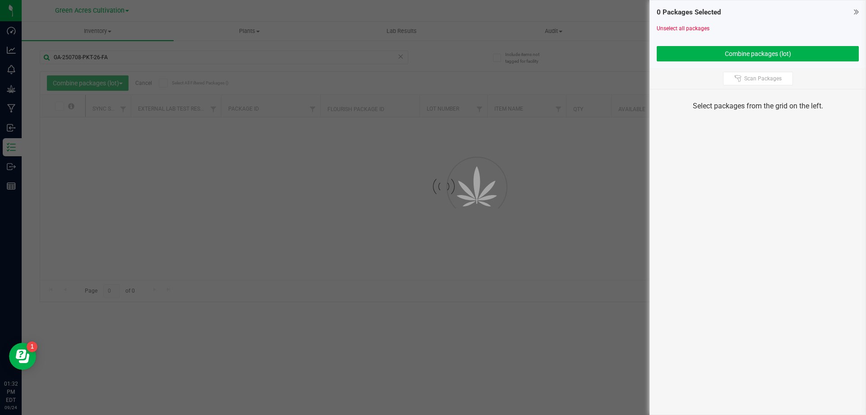 The height and width of the screenshot is (415, 866). I want to click on span: 1, so click(5, 5).